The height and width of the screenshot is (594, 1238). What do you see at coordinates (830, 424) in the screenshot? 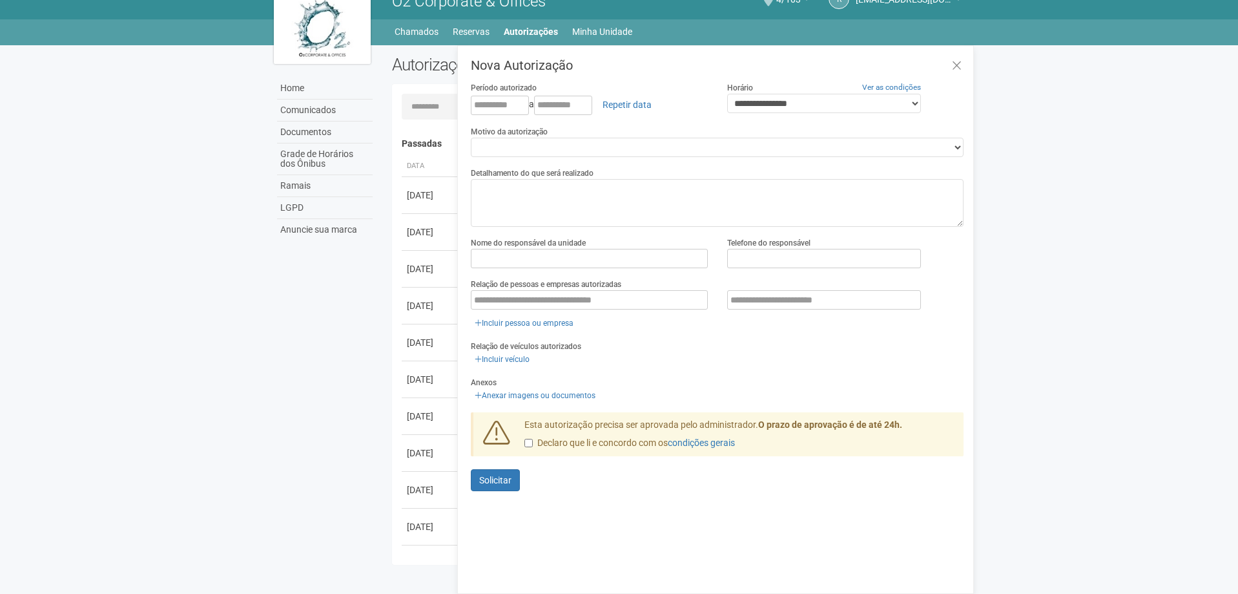
I see `strong: O prazo de aprovação é de até 24h.` at bounding box center [830, 424].